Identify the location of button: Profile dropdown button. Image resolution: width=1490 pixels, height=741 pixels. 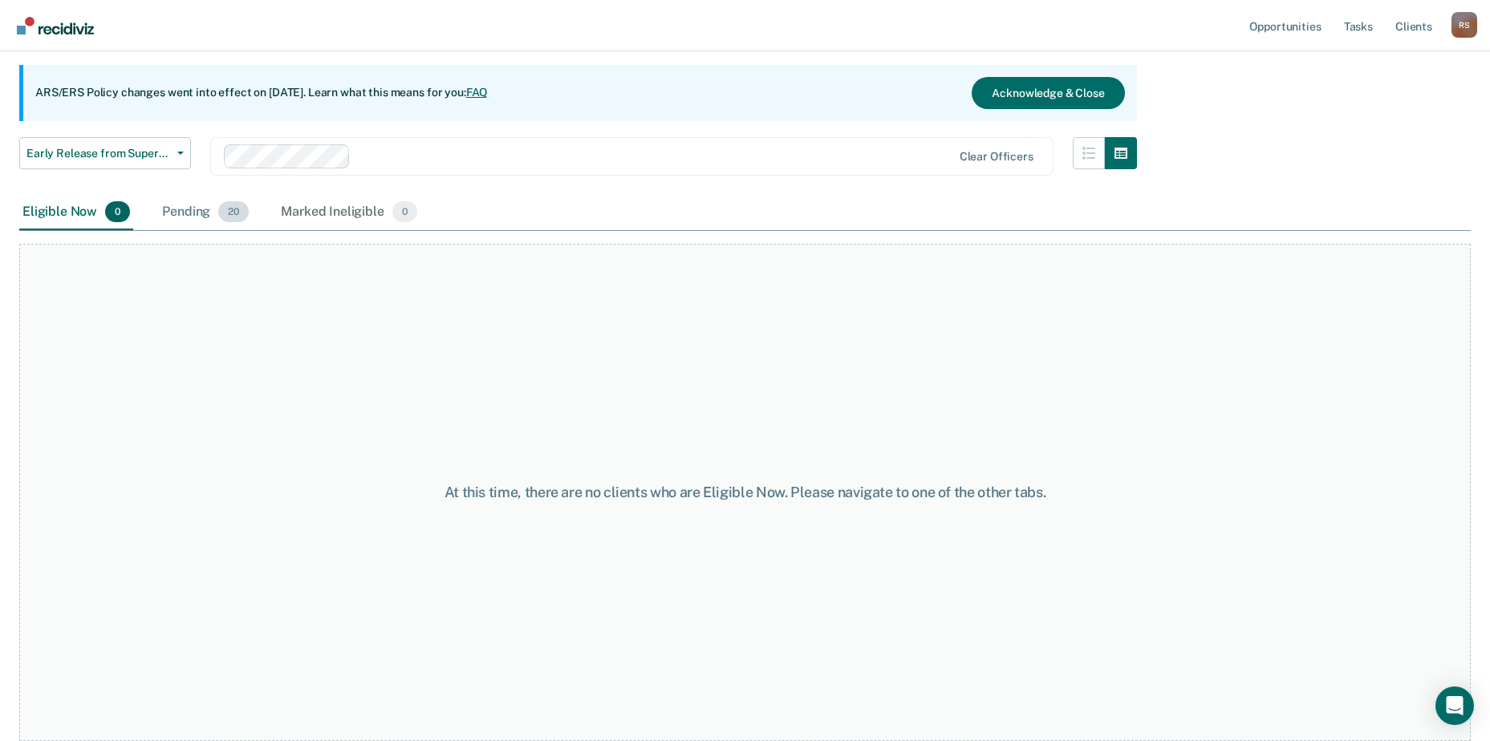
(1464, 25).